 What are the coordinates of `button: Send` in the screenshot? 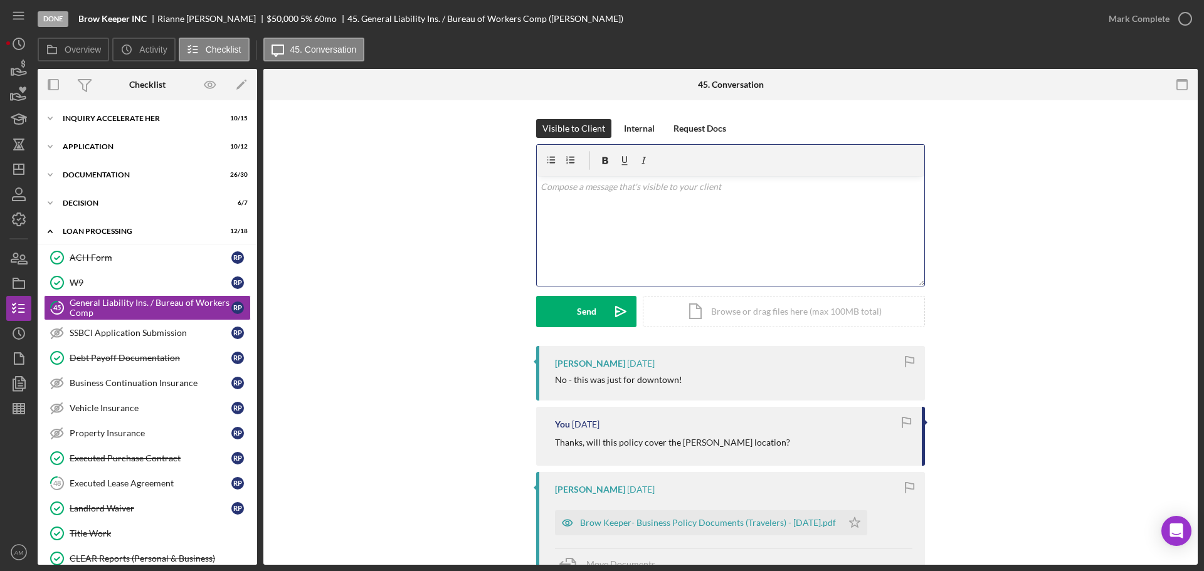 It's located at (586, 312).